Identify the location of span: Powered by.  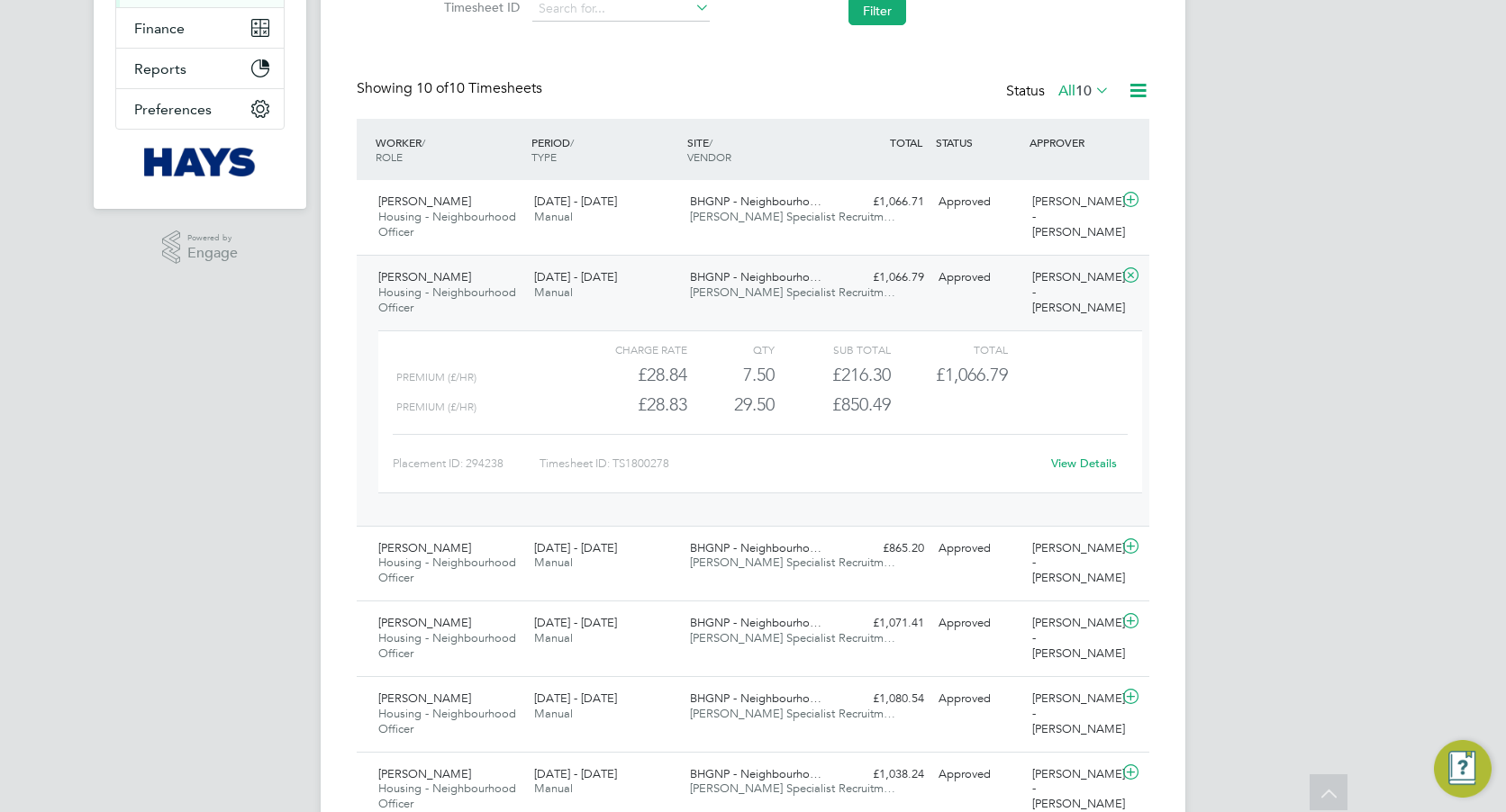
(213, 237).